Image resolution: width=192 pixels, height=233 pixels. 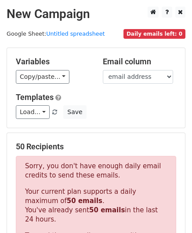 I want to click on h5: Email column, so click(x=140, y=62).